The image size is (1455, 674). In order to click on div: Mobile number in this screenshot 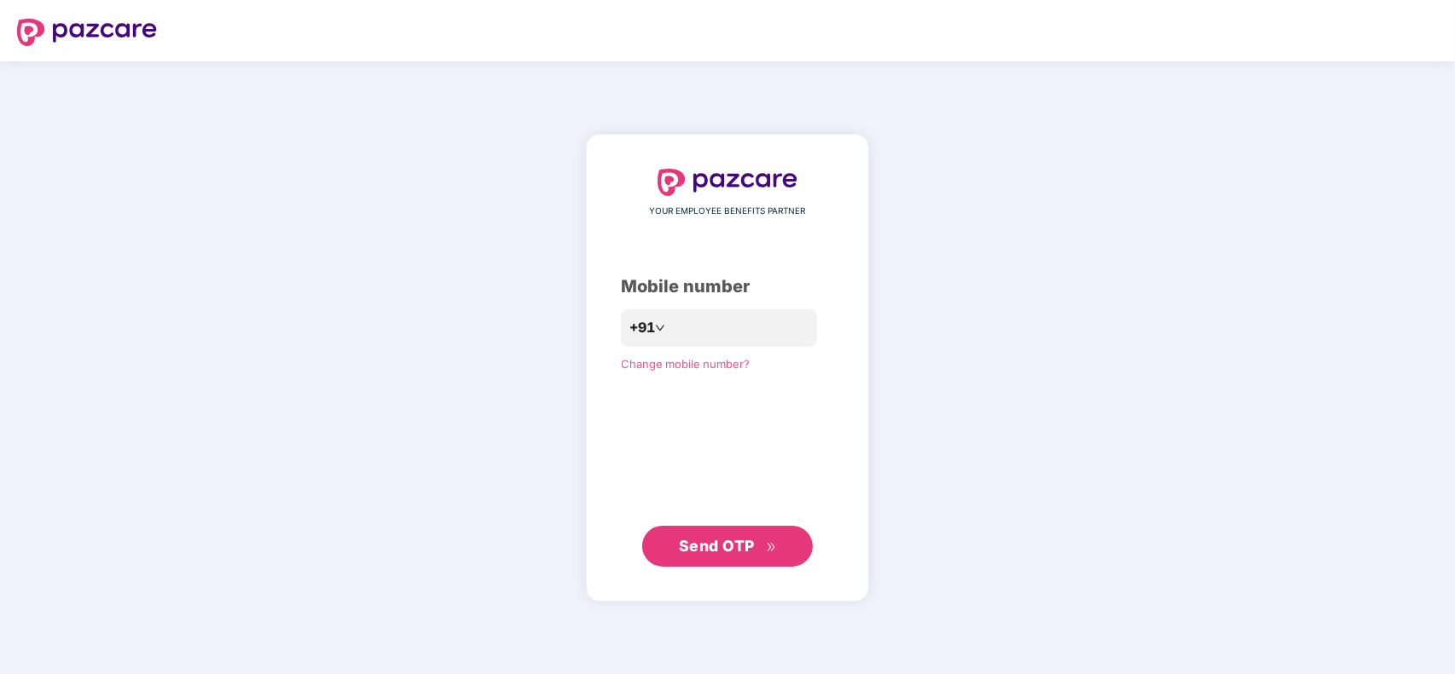, I will do `click(727, 286)`.